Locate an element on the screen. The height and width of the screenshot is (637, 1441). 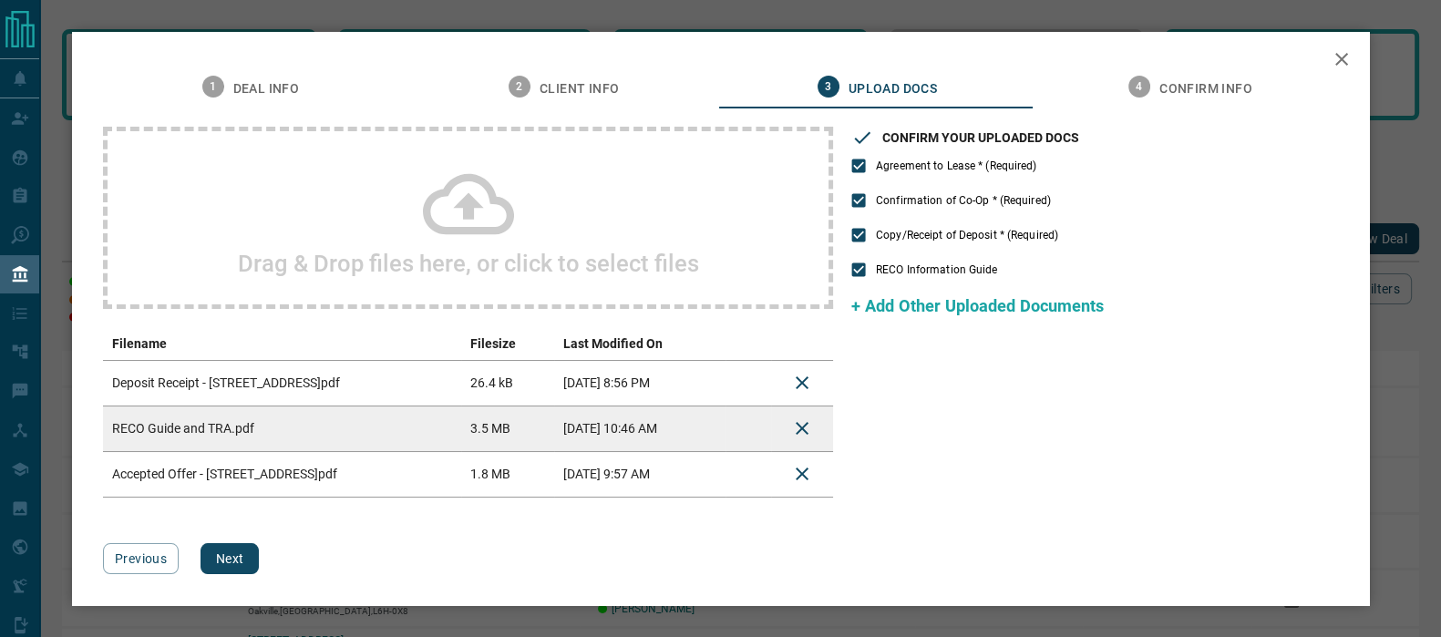
td: 1.8 MB is located at coordinates (508, 474).